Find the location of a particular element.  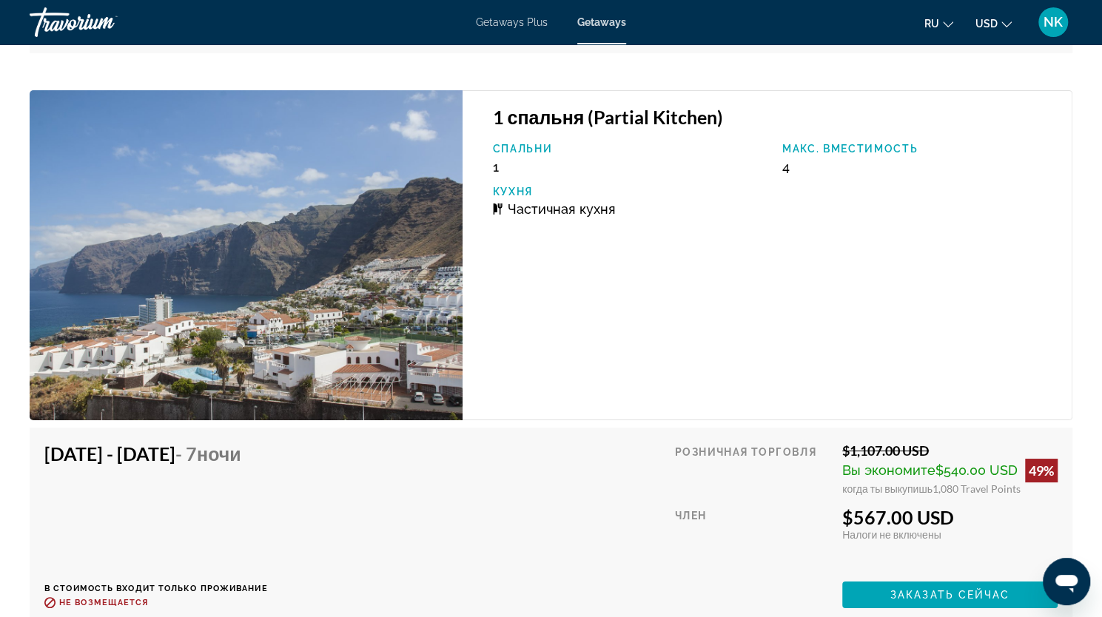

p: Спальни is located at coordinates (629, 149).